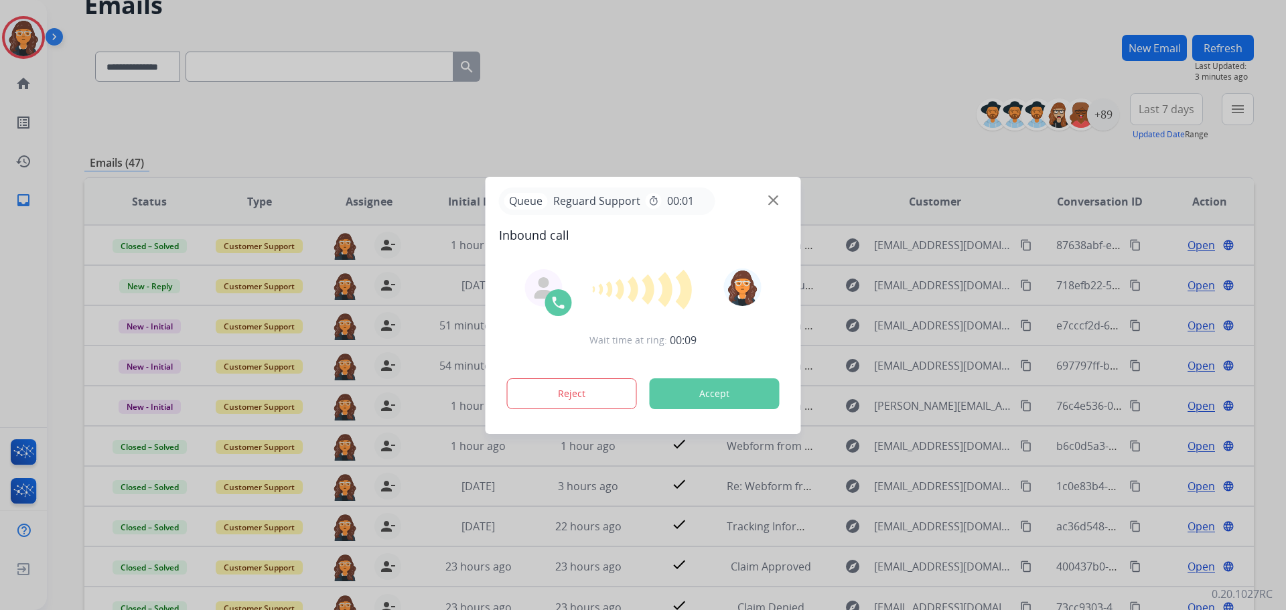 This screenshot has width=1286, height=610. What do you see at coordinates (544, 288) in the screenshot?
I see `img: agent-avatar` at bounding box center [544, 288].